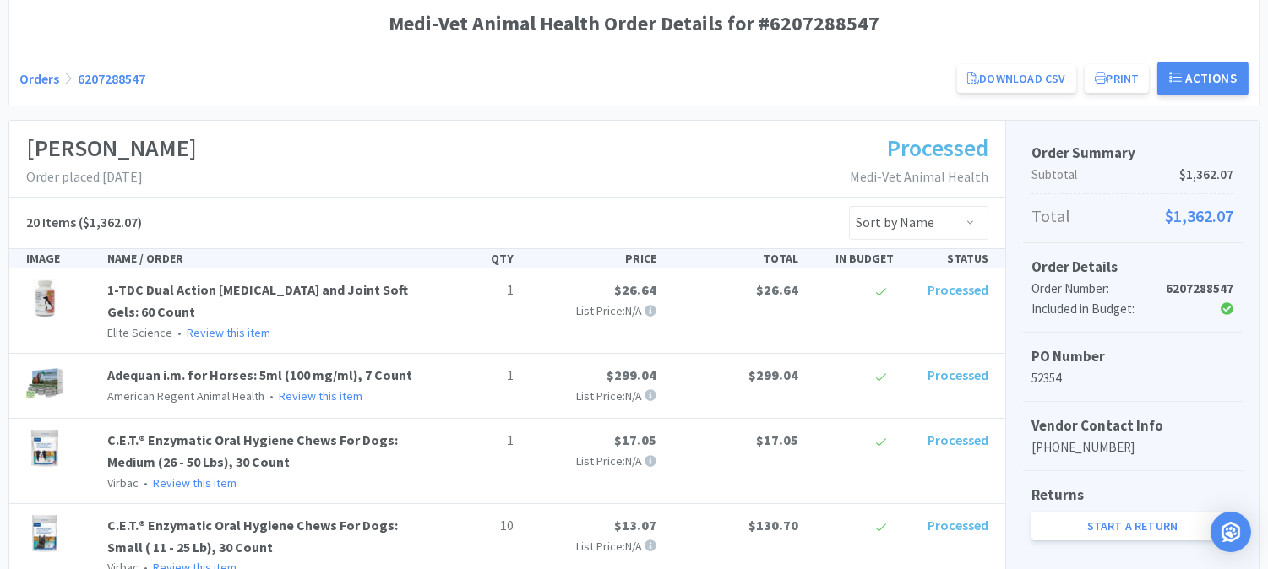 Image resolution: width=1268 pixels, height=569 pixels. I want to click on p: 52354, so click(1132, 378).